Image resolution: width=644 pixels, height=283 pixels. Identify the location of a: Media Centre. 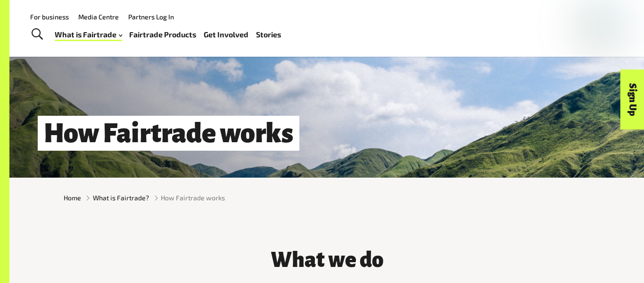
(99, 17).